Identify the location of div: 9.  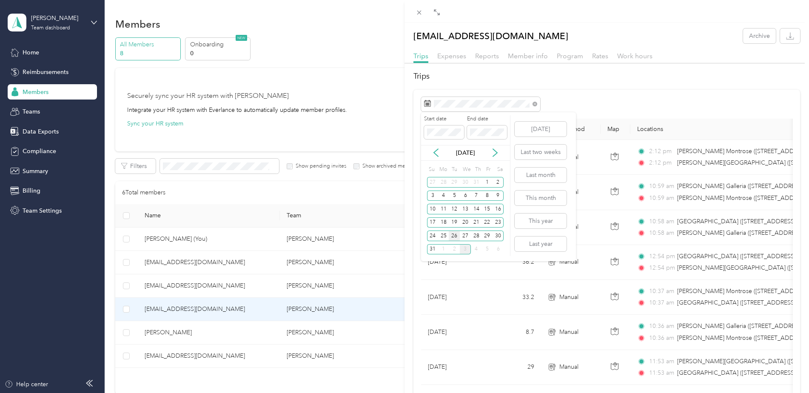
(498, 196).